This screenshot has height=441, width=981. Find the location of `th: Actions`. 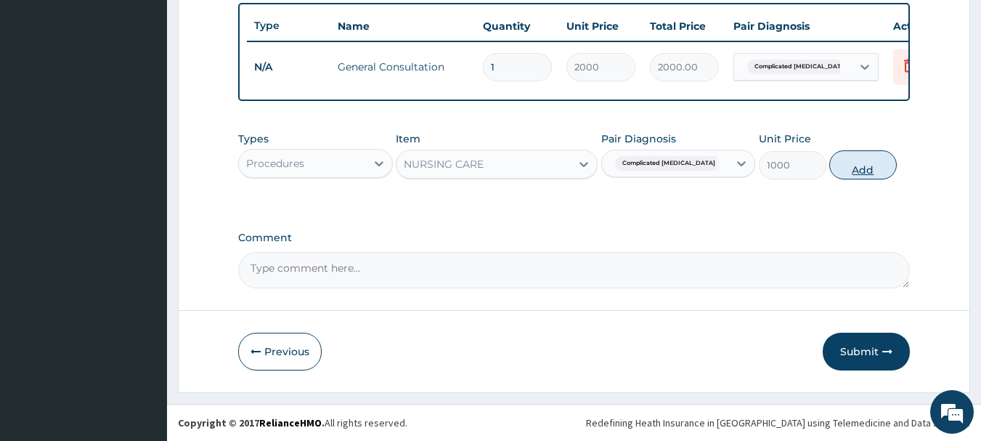

th: Actions is located at coordinates (922, 26).